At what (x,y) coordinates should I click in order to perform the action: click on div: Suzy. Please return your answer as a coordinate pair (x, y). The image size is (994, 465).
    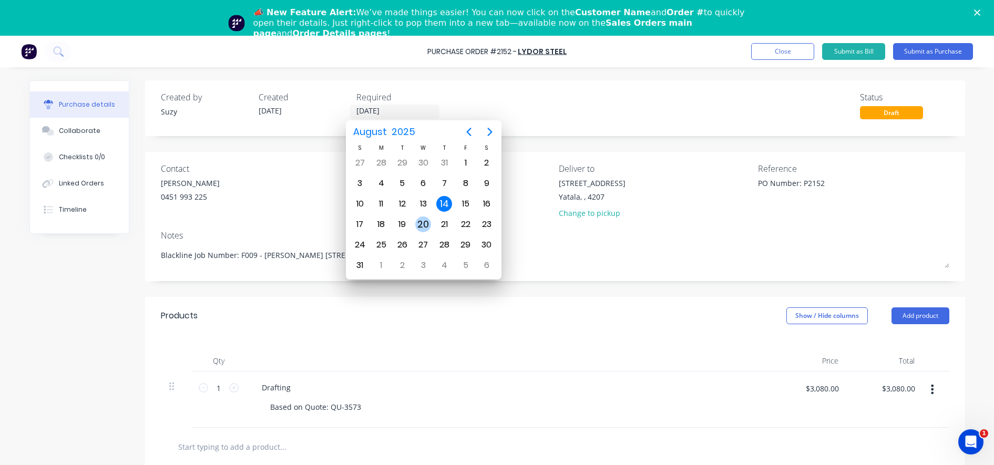
    Looking at the image, I should click on (206, 111).